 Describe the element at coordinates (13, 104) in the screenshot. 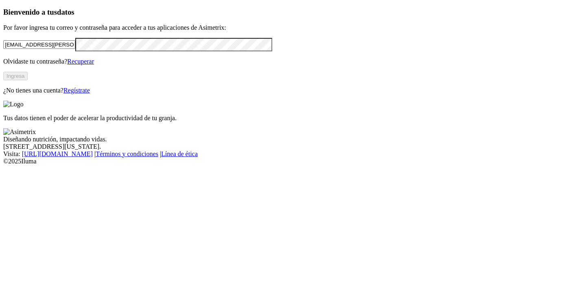

I see `img: Logo` at that location.